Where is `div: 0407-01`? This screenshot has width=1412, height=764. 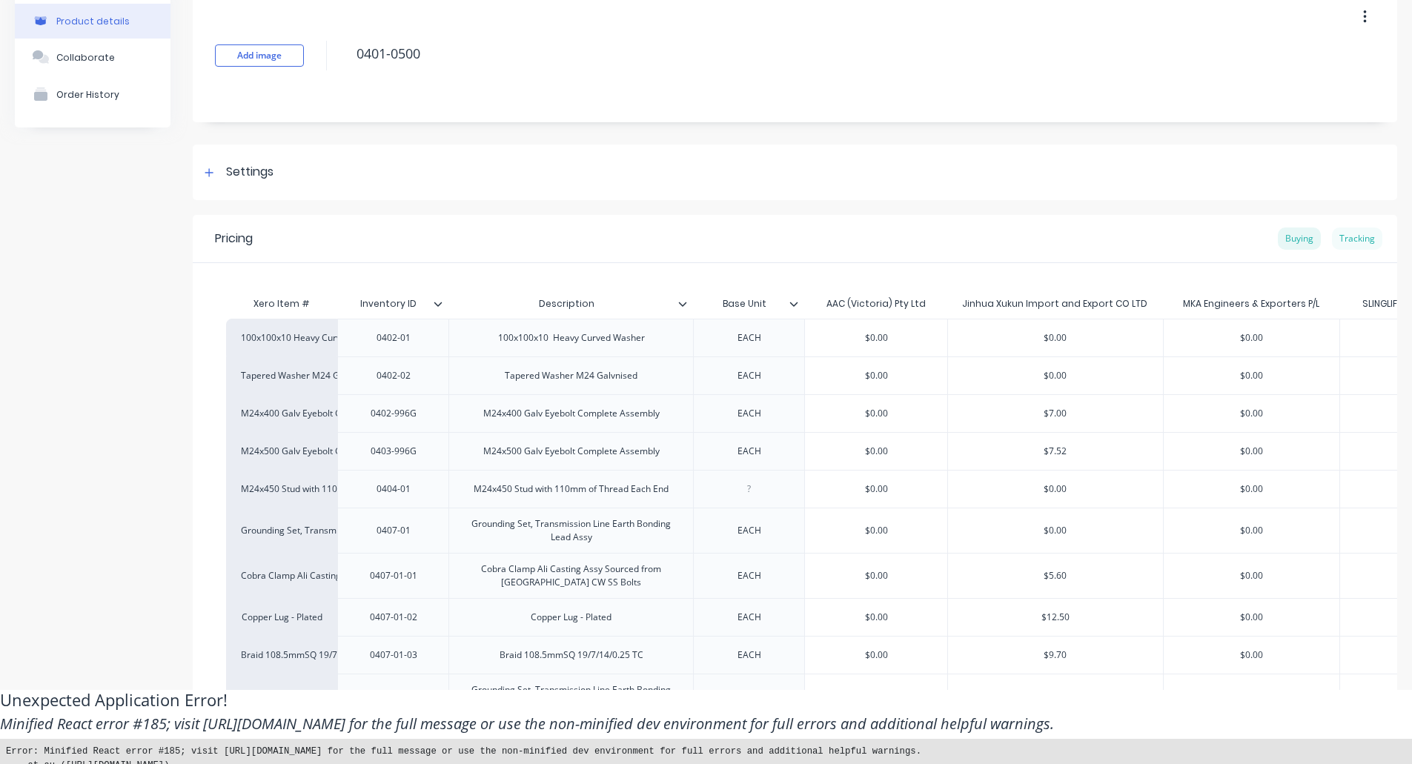
div: 0407-01 is located at coordinates (394, 531).